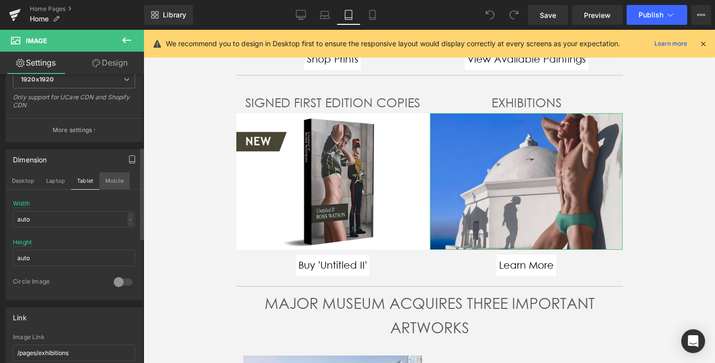 The width and height of the screenshot is (715, 363). I want to click on button: More settings, so click(74, 130).